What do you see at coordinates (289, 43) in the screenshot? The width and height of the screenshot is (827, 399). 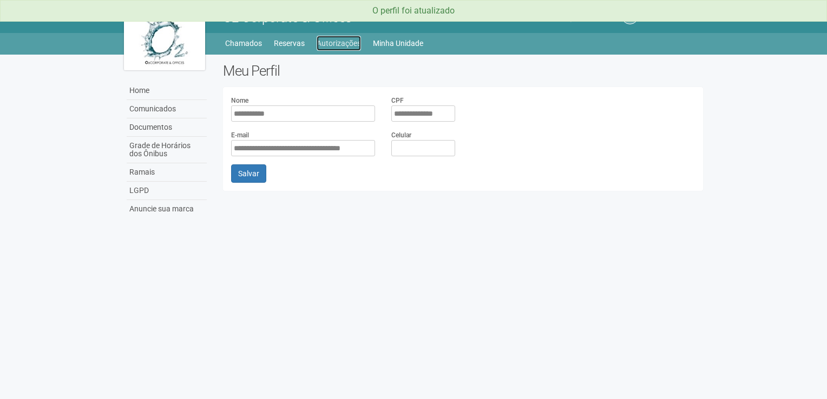 I see `a: Reservas` at bounding box center [289, 43].